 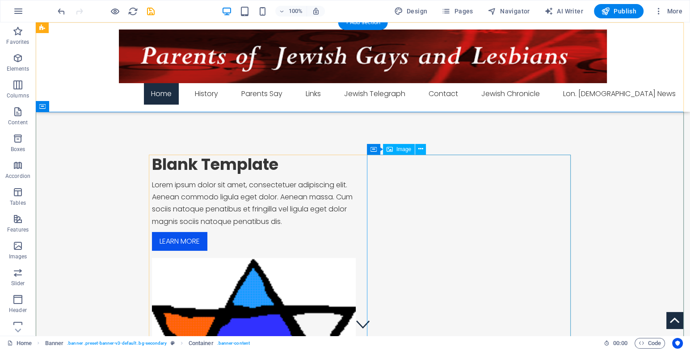 What do you see at coordinates (509, 11) in the screenshot?
I see `span: Navigator` at bounding box center [509, 11].